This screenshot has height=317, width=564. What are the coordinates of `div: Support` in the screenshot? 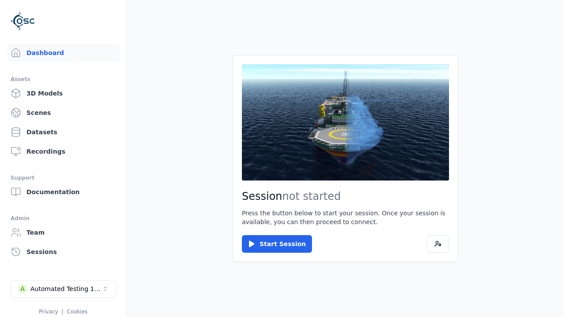 It's located at (63, 178).